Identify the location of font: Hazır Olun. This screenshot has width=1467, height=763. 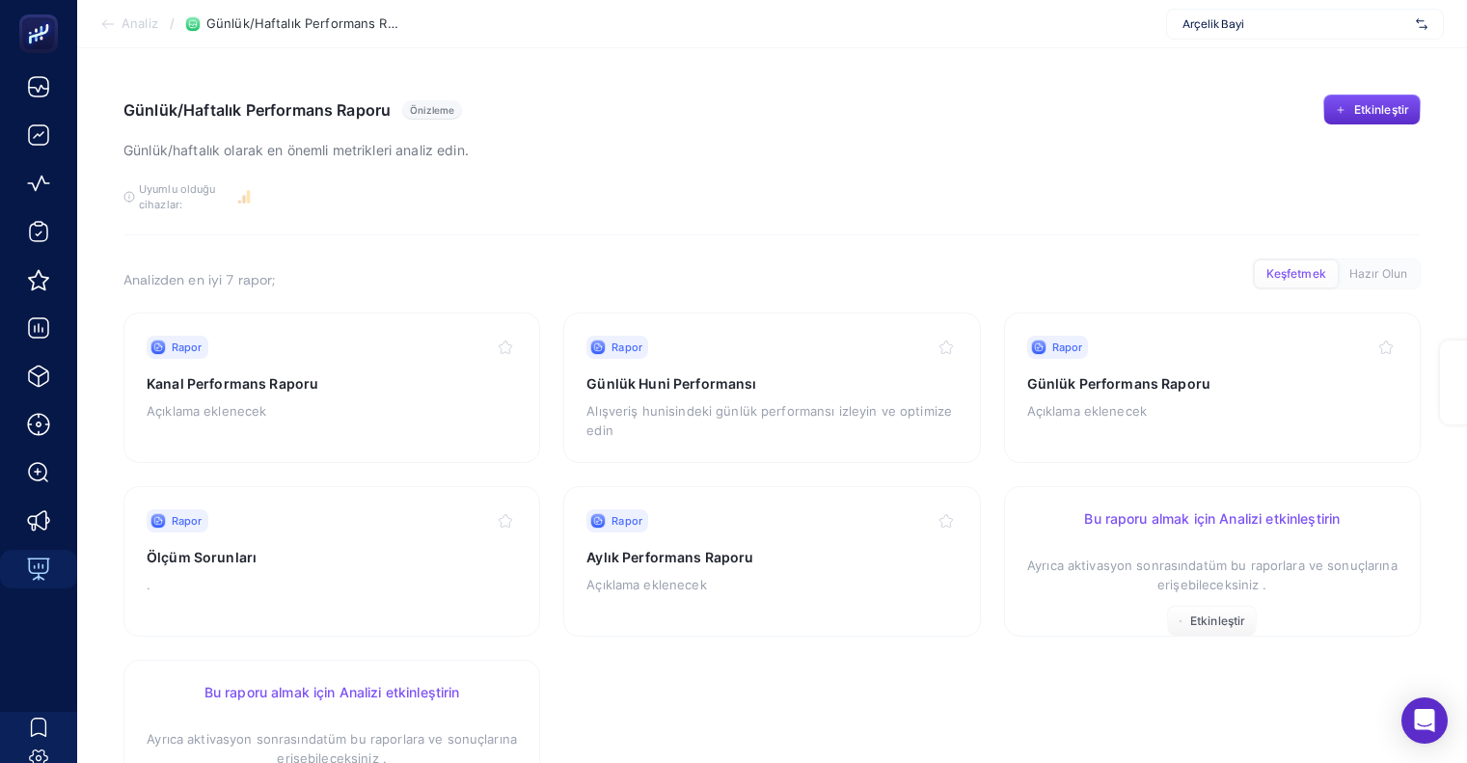
(1378, 273).